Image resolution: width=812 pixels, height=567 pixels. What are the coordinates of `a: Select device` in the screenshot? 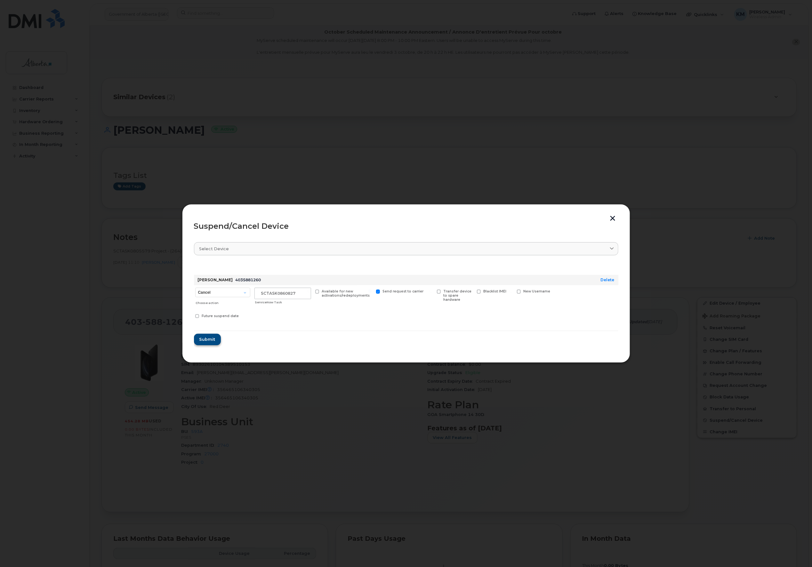 It's located at (406, 249).